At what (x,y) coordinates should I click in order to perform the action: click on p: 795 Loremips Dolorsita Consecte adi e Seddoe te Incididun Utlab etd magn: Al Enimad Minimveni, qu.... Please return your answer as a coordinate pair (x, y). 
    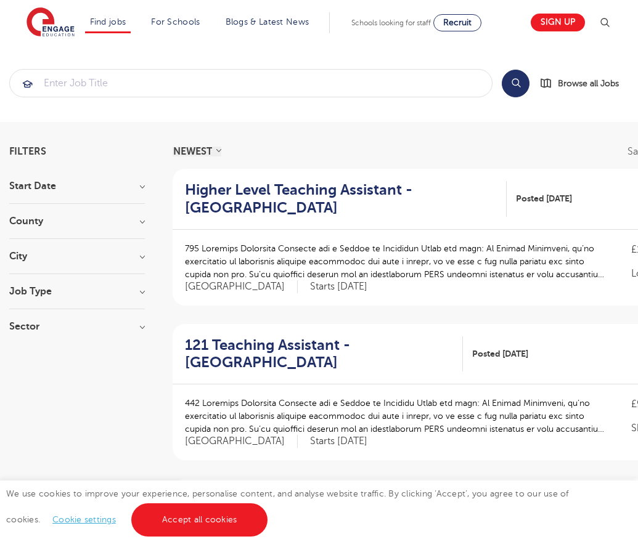
    Looking at the image, I should click on (396, 261).